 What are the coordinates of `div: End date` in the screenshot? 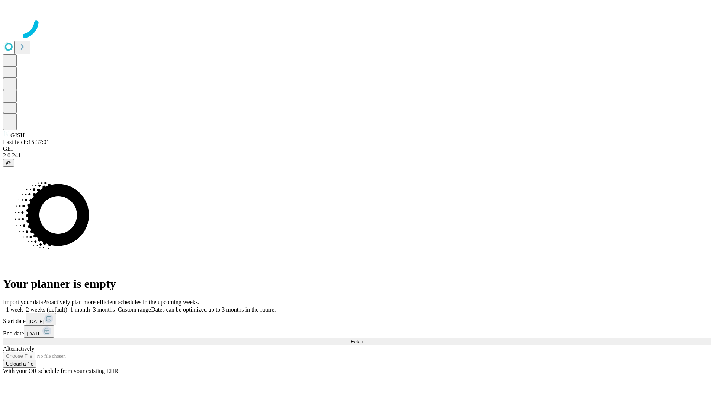 It's located at (357, 331).